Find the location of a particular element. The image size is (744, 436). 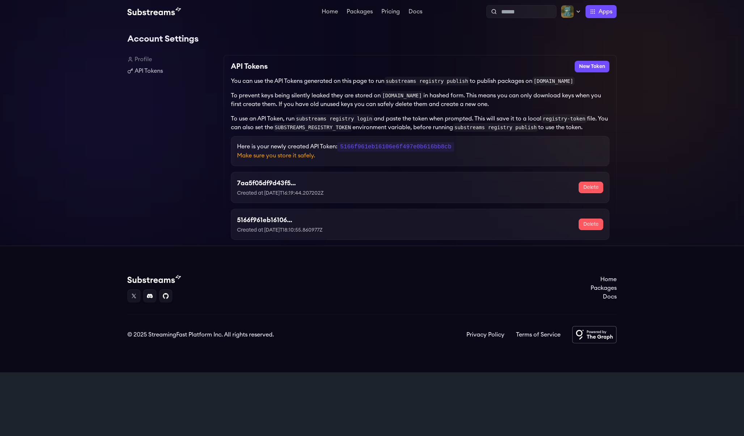

a: Privacy Policy is located at coordinates (485, 335).